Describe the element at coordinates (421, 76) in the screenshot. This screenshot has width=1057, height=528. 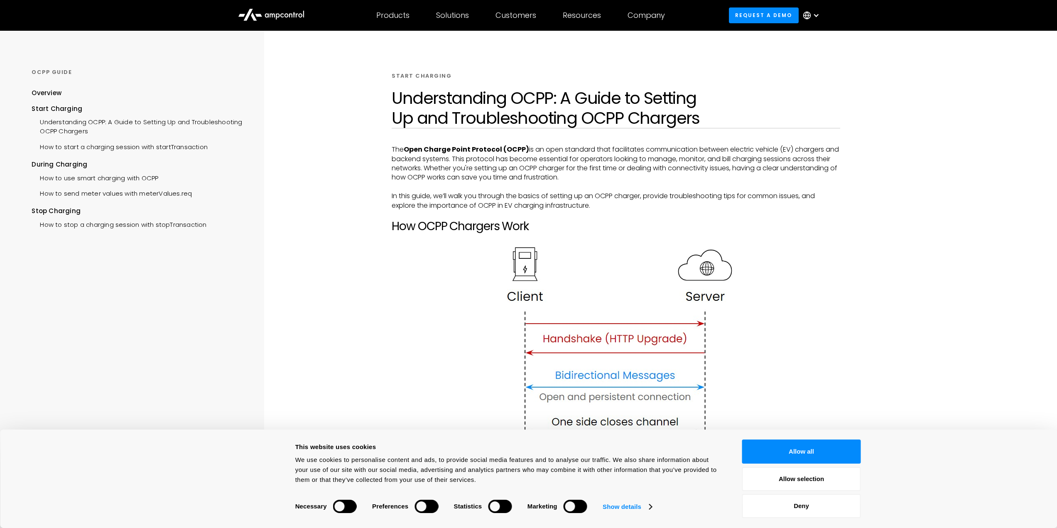
I see `div: START CHARGING` at that location.